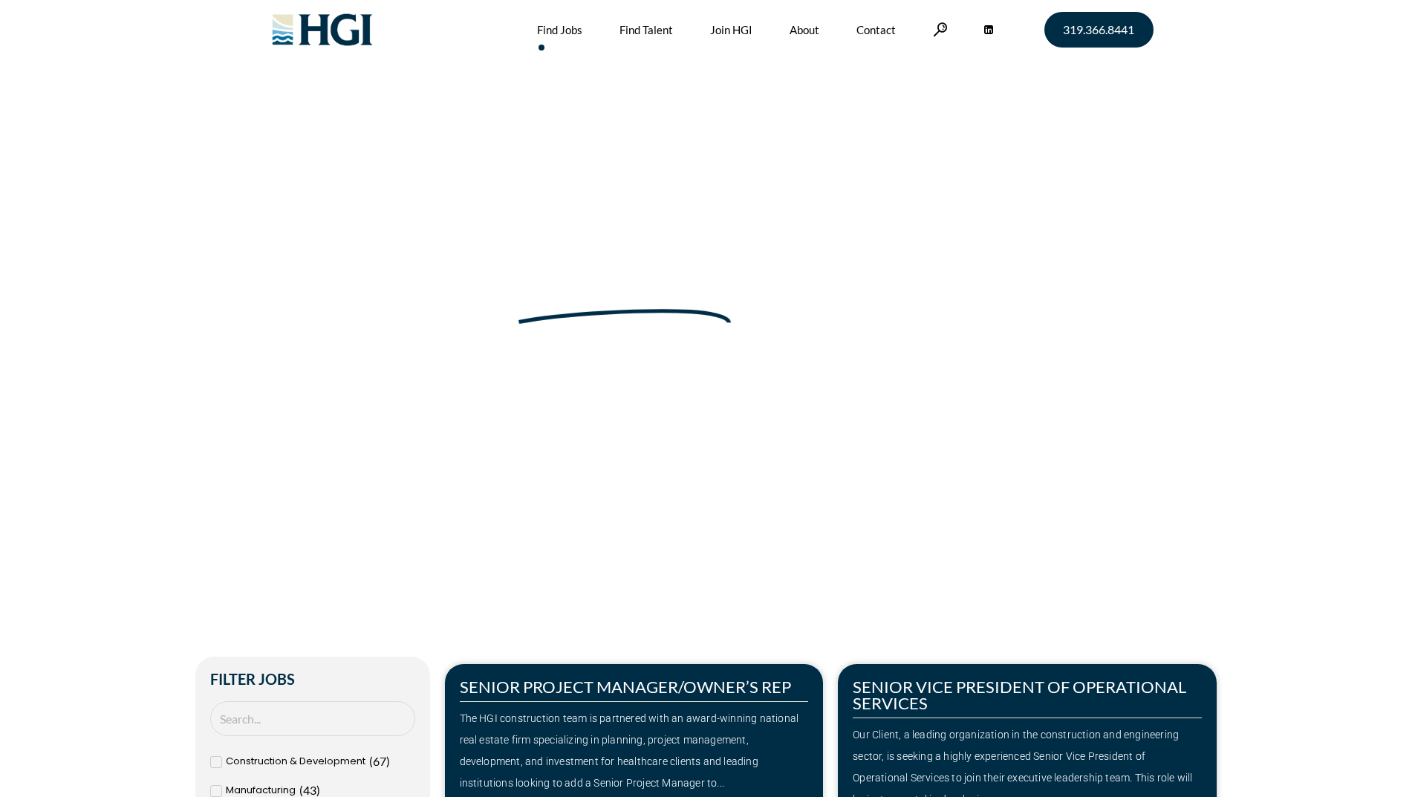 This screenshot has height=797, width=1415. Describe the element at coordinates (296, 761) in the screenshot. I see `span: Construction & Development` at that location.